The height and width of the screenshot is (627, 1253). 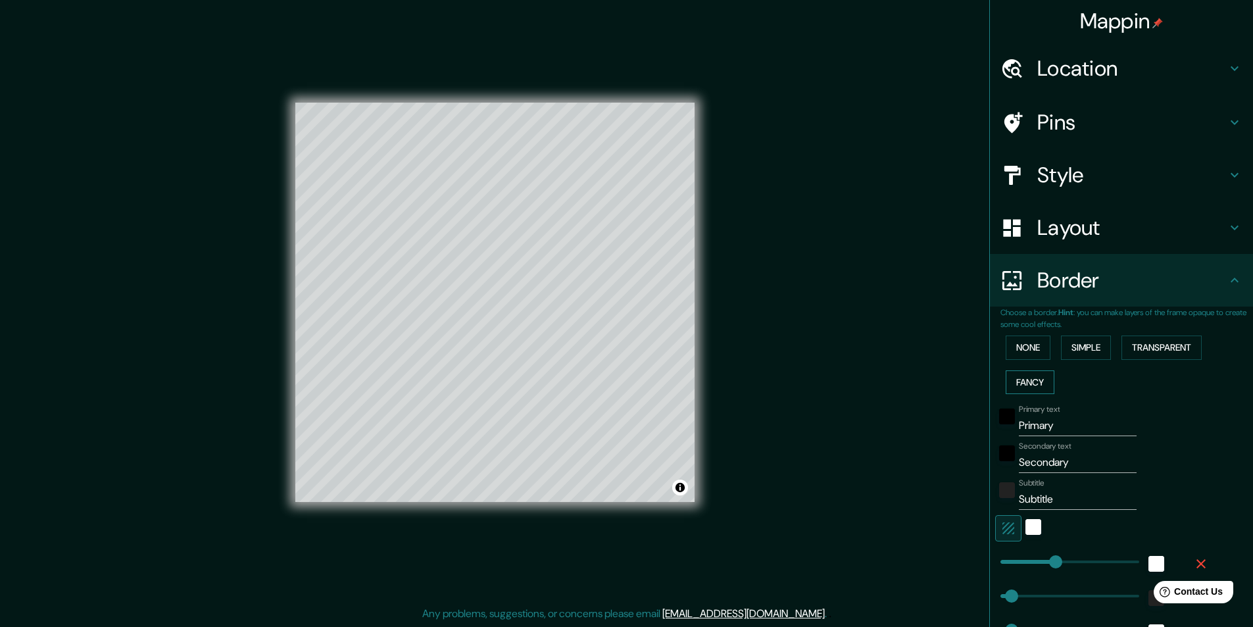 What do you see at coordinates (1122, 228) in the screenshot?
I see `div: Layout` at bounding box center [1122, 228].